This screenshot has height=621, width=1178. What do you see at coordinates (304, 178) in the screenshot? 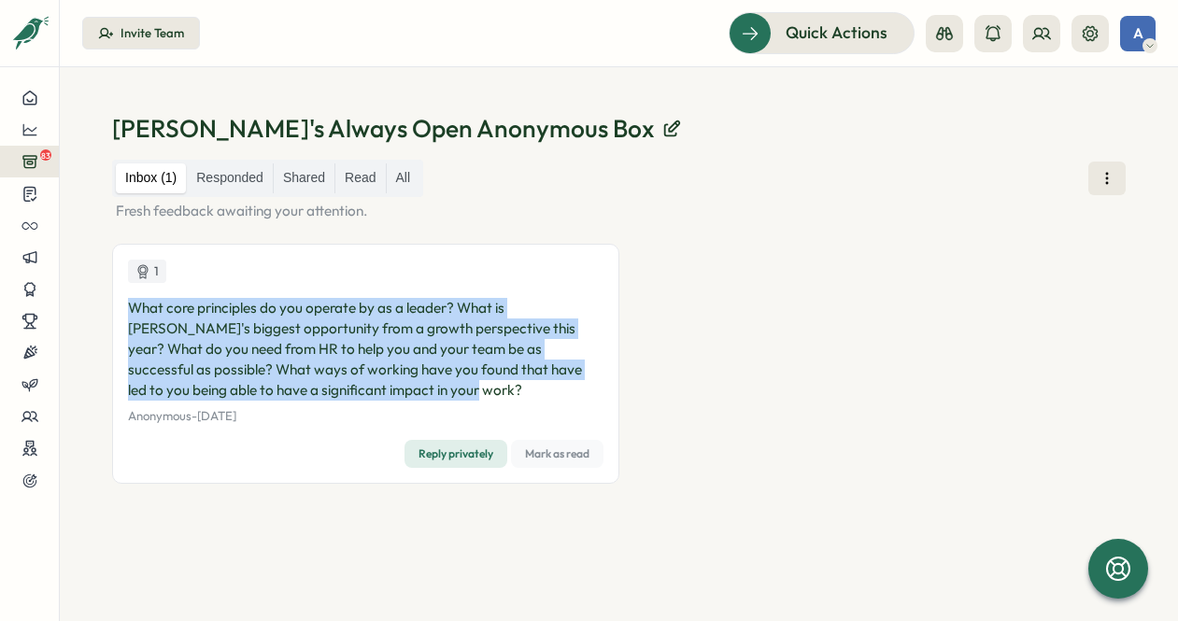
I see `label: Shared` at bounding box center [304, 178].